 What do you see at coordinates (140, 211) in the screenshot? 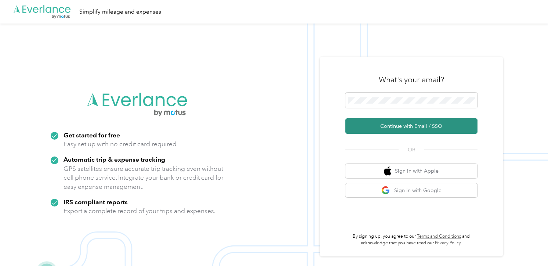
I see `p: Export a complete record of your trips and expenses.` at bounding box center [140, 211].